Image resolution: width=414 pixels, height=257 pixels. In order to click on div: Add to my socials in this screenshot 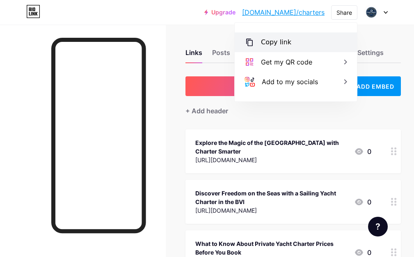, I will do `click(290, 82)`.